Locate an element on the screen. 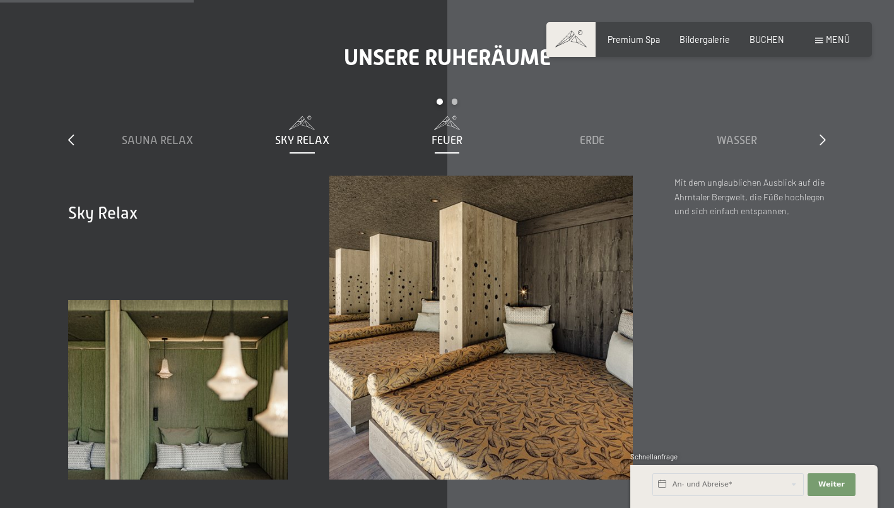  p: Mit dem unglaublichen Ausblick auf die Ahrntaler Bergwelt, die Füße hochlegen und sich einfach en... is located at coordinates (751, 197).